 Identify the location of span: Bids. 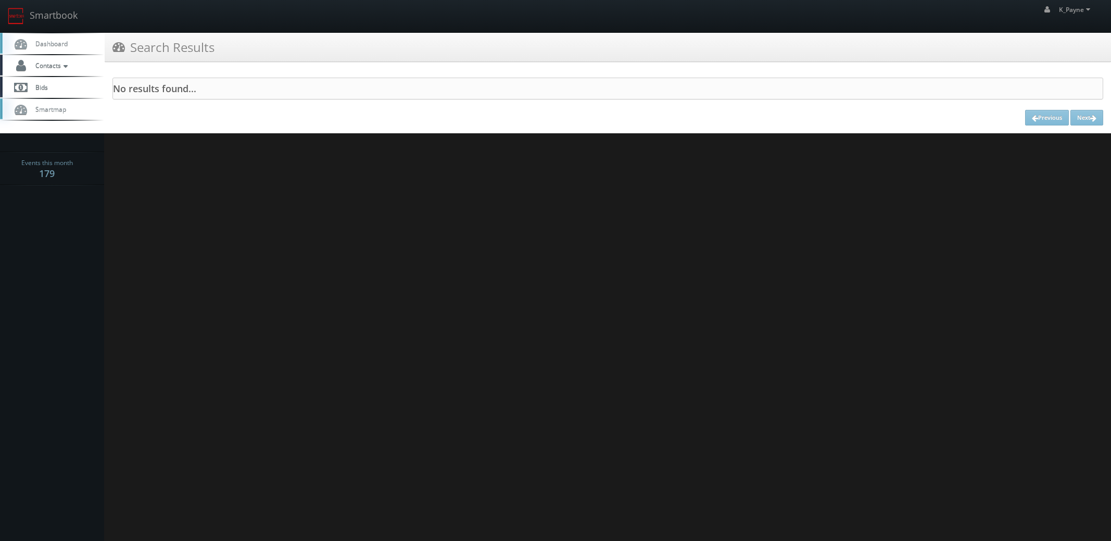
(39, 87).